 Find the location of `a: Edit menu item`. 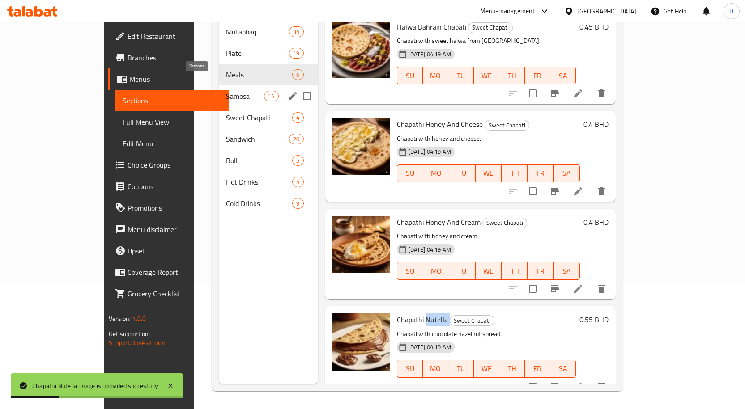

a: Edit menu item is located at coordinates (578, 191).